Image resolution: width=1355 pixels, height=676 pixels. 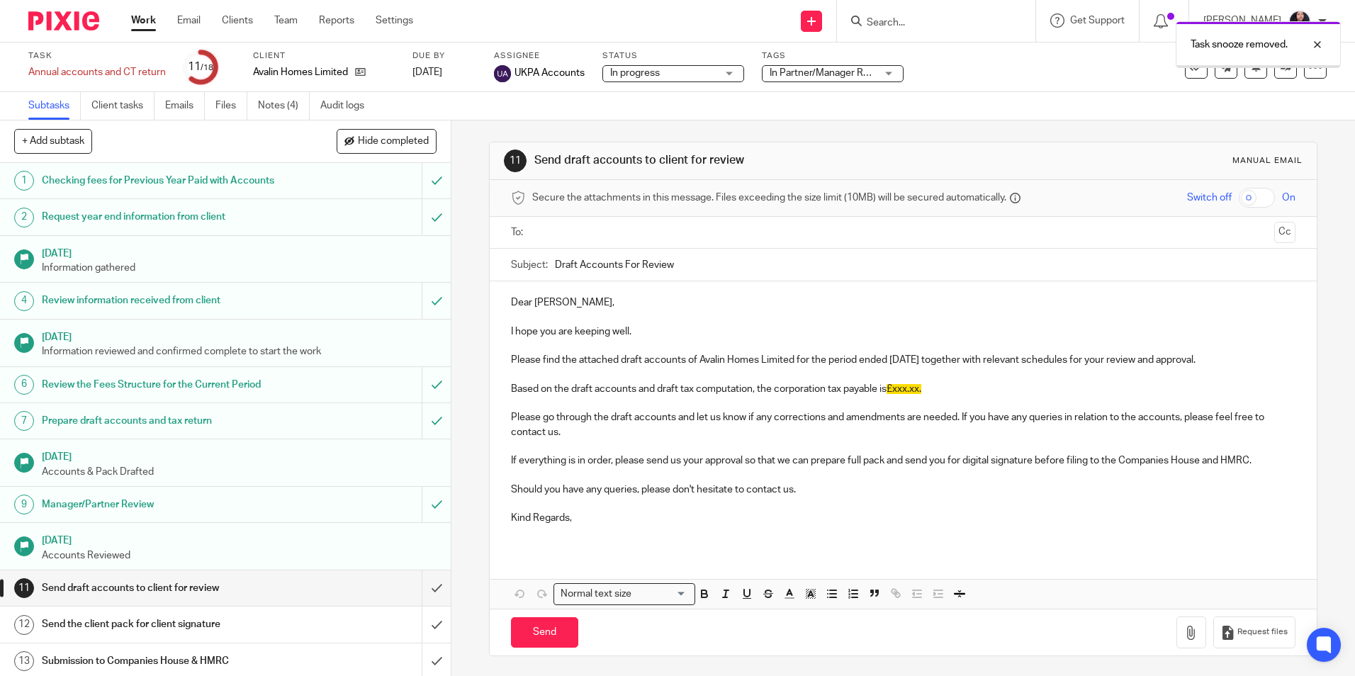 I want to click on div: 7, so click(x=24, y=421).